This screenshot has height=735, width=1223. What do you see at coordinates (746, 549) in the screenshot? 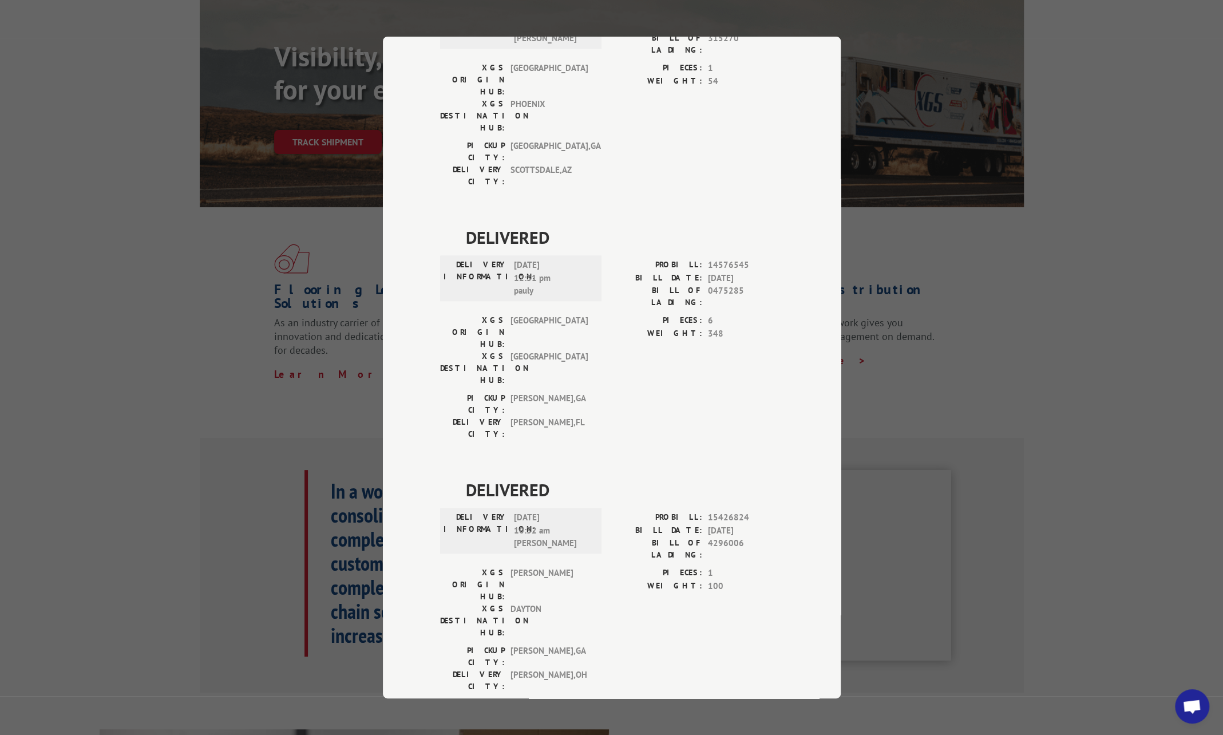
I see `span: 4296006` at bounding box center [746, 549].